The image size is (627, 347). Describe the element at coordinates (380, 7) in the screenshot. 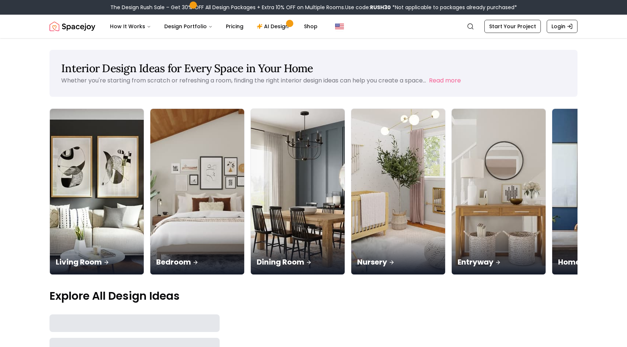

I see `b: RUSH30` at that location.